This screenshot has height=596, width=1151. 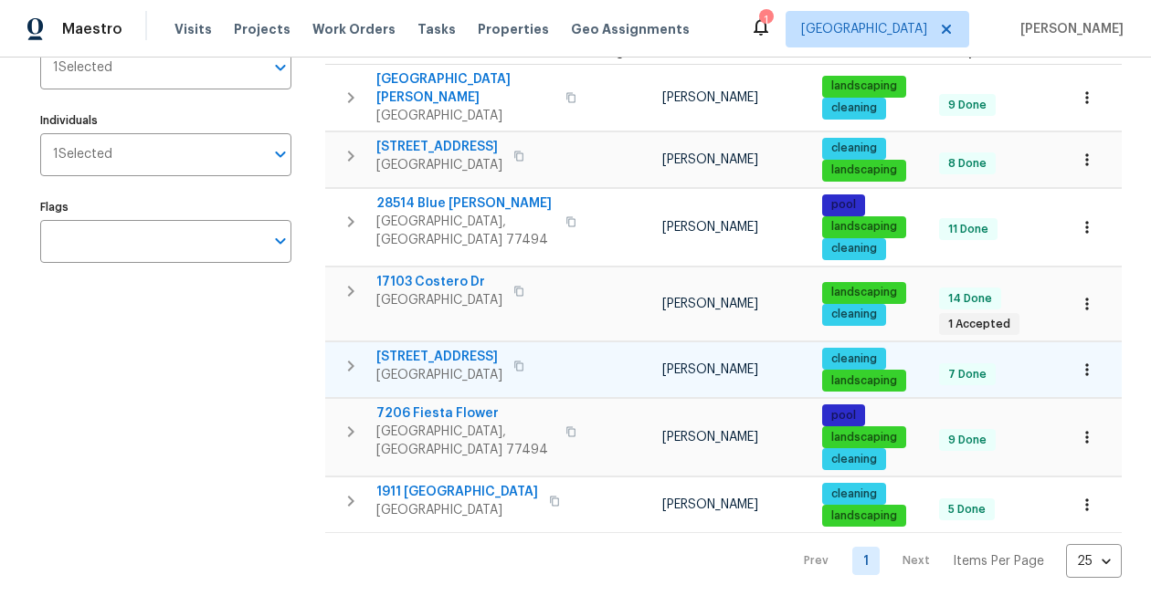 I want to click on span: 8 Done, so click(x=967, y=163).